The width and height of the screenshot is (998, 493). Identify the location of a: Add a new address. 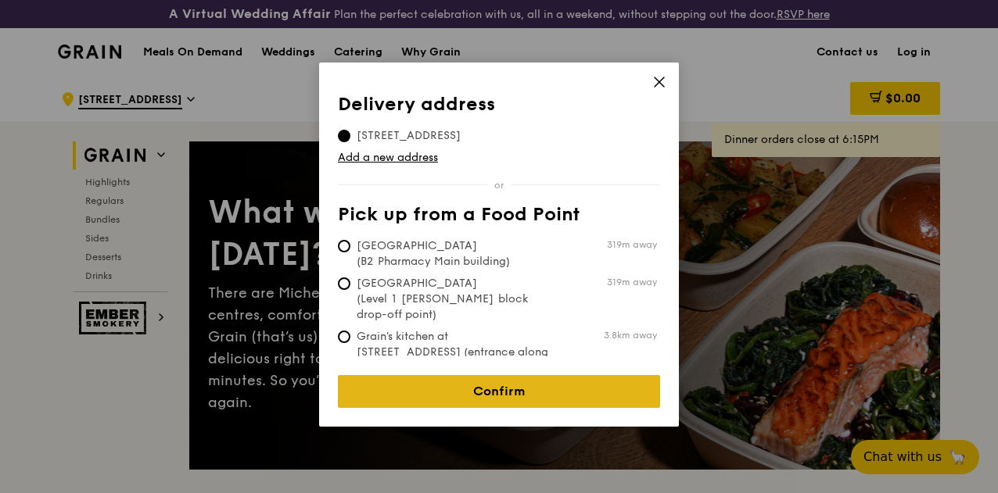
(499, 158).